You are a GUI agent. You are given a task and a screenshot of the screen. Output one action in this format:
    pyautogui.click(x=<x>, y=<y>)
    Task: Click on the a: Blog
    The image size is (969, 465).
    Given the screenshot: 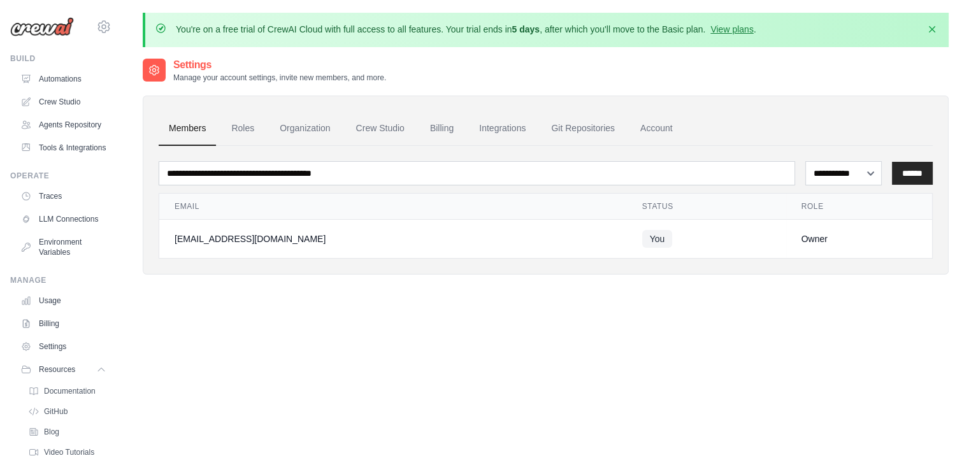 What is the action you would take?
    pyautogui.click(x=67, y=432)
    